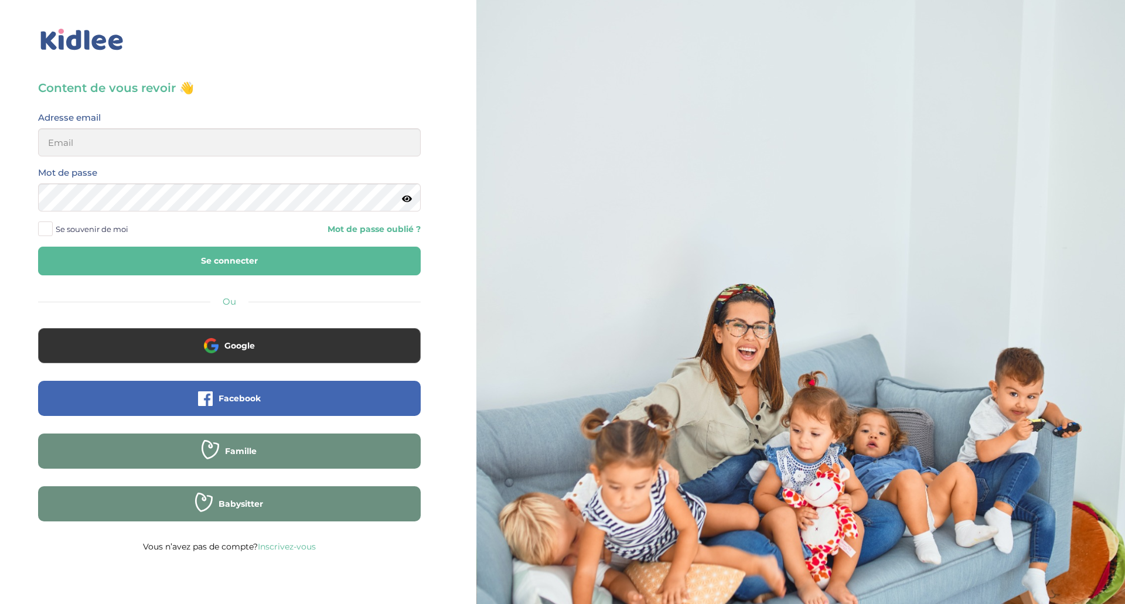  I want to click on img: google.png, so click(211, 345).